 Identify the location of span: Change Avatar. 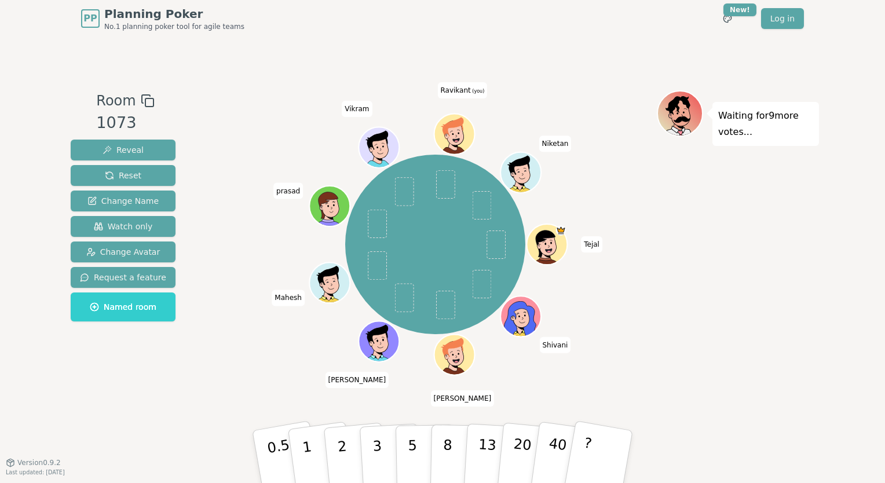
(123, 252).